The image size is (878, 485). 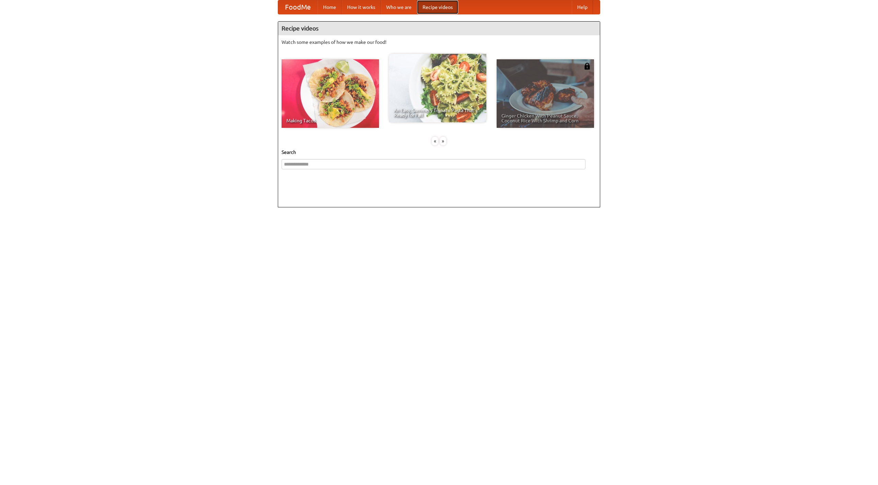 I want to click on a: Recipe videos, so click(x=438, y=7).